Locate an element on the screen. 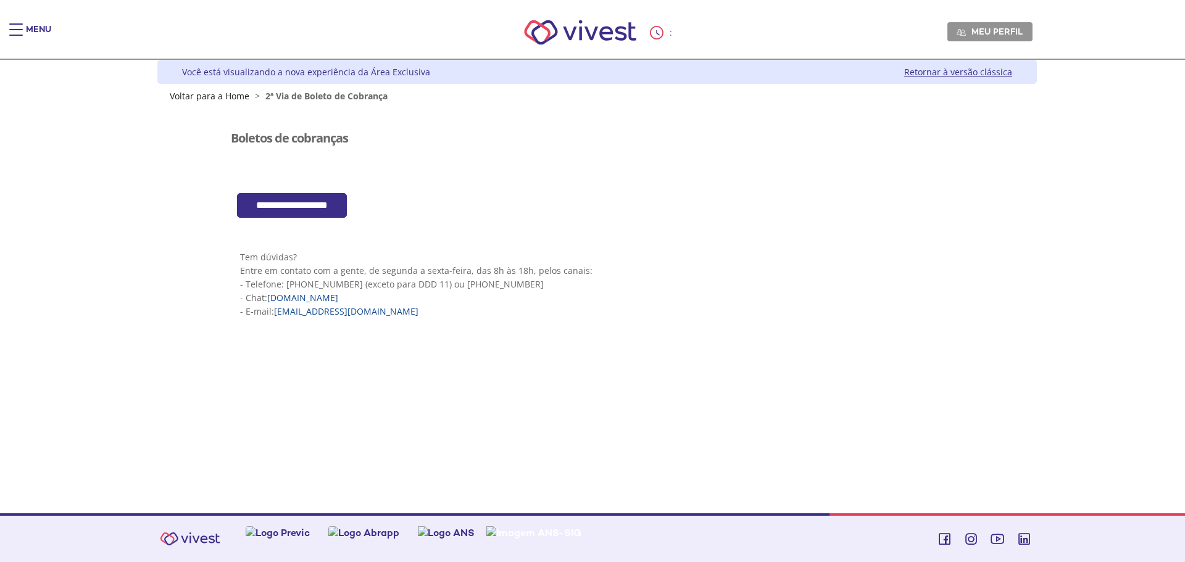 Image resolution: width=1185 pixels, height=562 pixels. div: Você está visualizando a nova experiência da Área Exclusiva is located at coordinates (306, 72).